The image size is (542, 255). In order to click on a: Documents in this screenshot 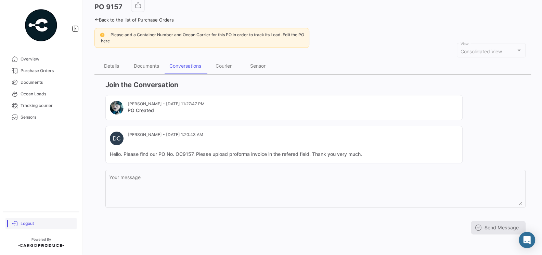, I will do `click(41, 82)`.